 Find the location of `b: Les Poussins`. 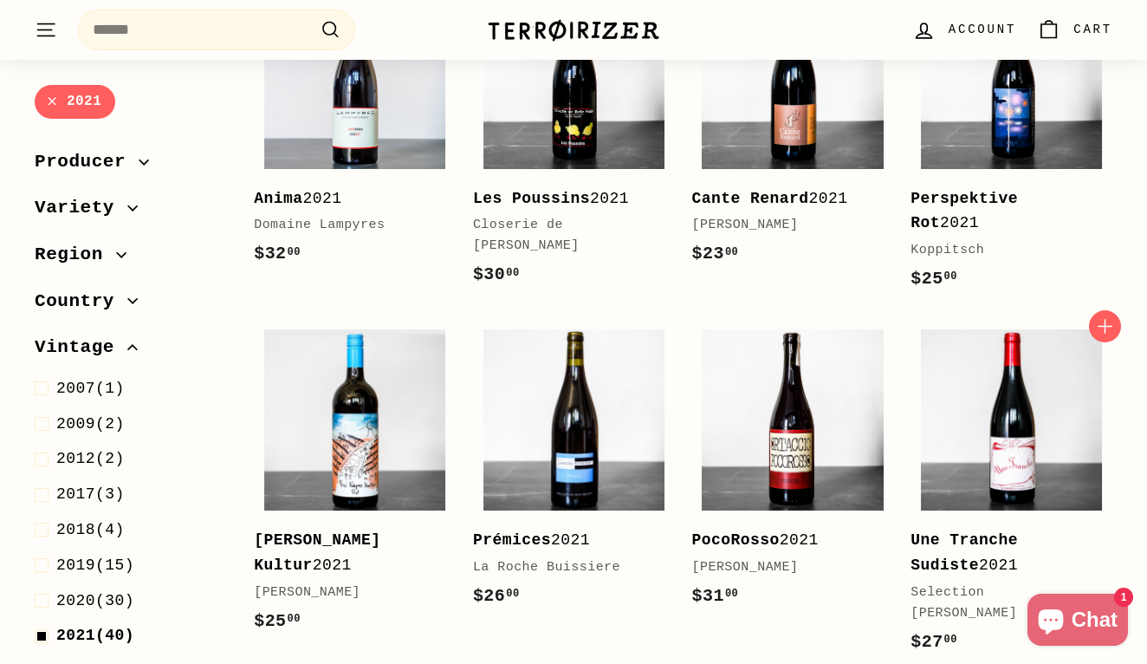

b: Les Poussins is located at coordinates (531, 198).